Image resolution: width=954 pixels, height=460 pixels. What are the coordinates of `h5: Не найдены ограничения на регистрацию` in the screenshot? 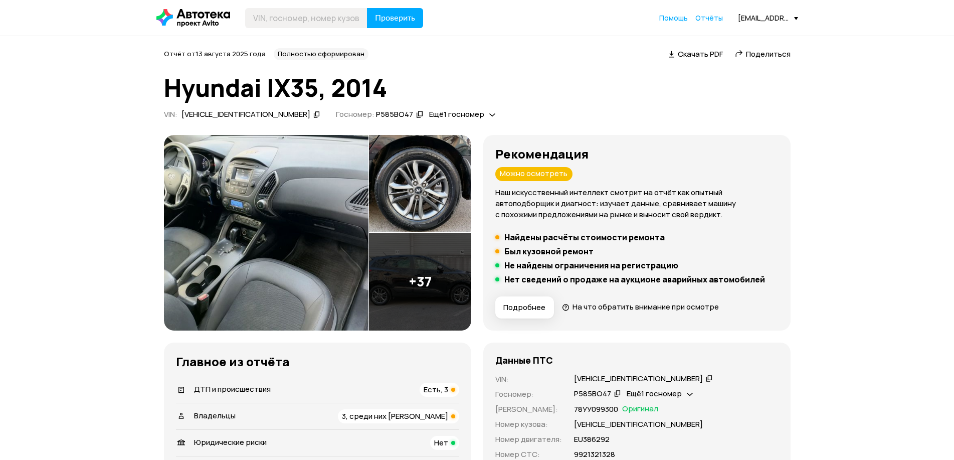 It's located at (591, 265).